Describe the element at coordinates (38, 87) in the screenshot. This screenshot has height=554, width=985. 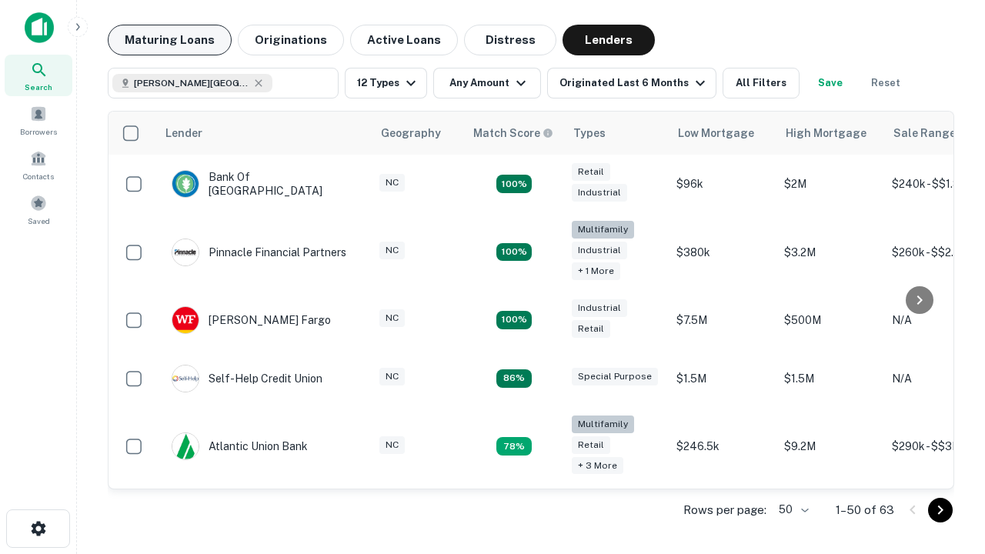
I see `span: Search` at that location.